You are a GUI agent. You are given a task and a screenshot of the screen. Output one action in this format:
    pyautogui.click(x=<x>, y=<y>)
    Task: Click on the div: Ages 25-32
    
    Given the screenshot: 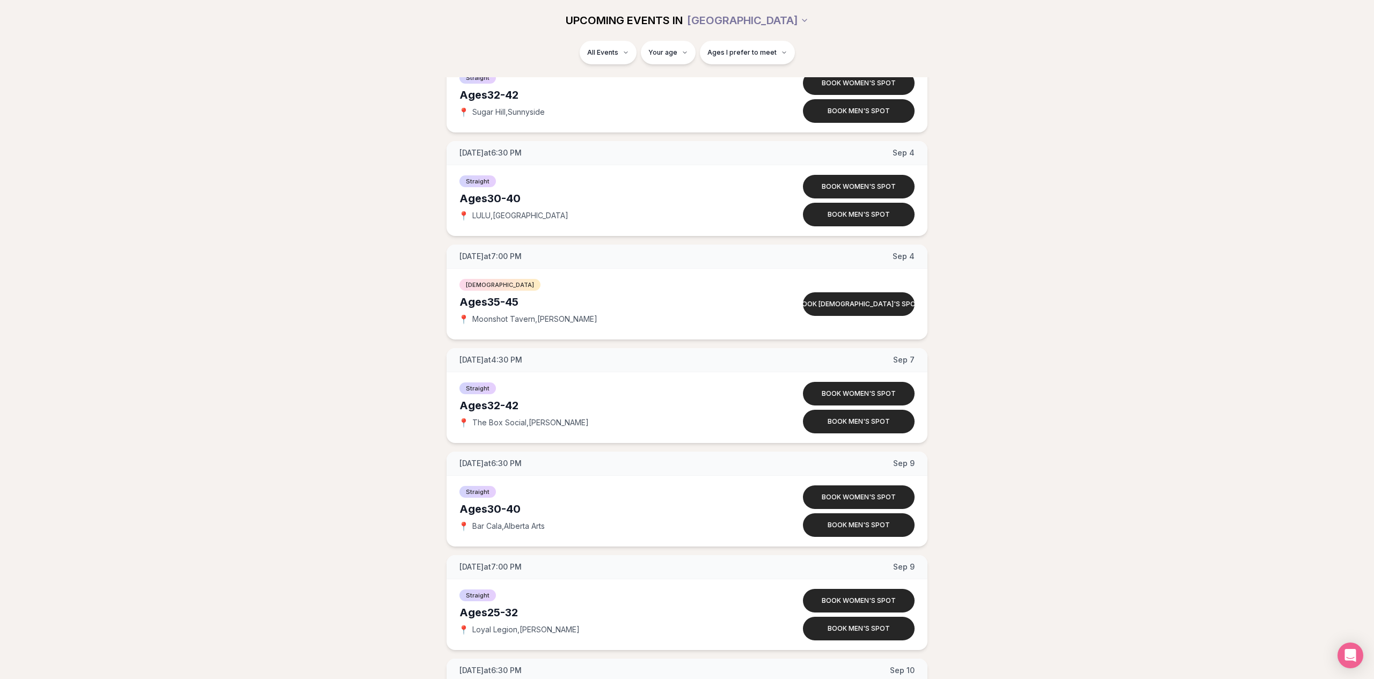 What is the action you would take?
    pyautogui.click(x=611, y=613)
    